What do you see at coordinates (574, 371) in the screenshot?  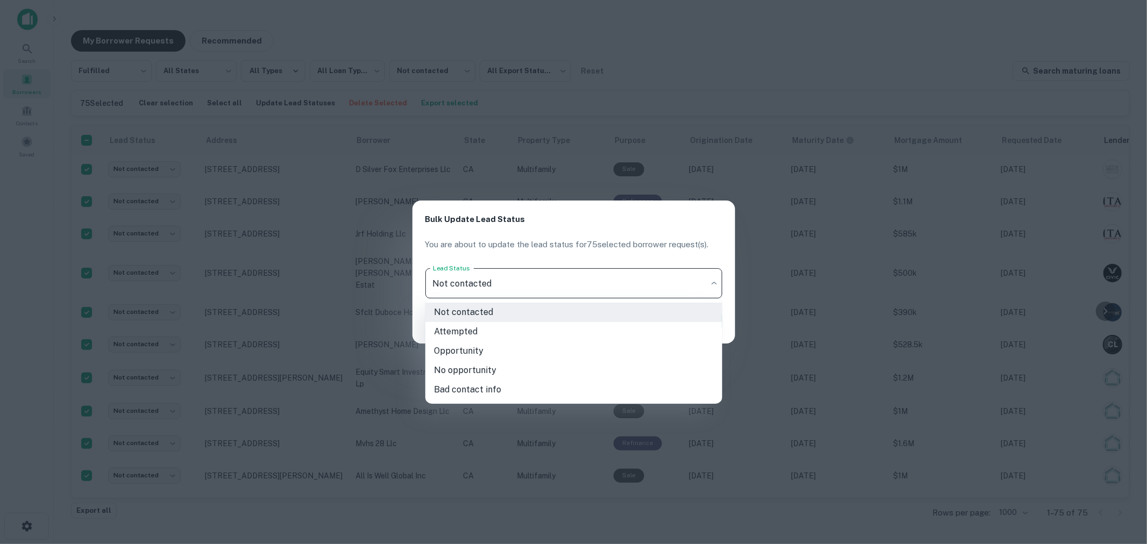 I see `li: No opportunity` at bounding box center [574, 371].